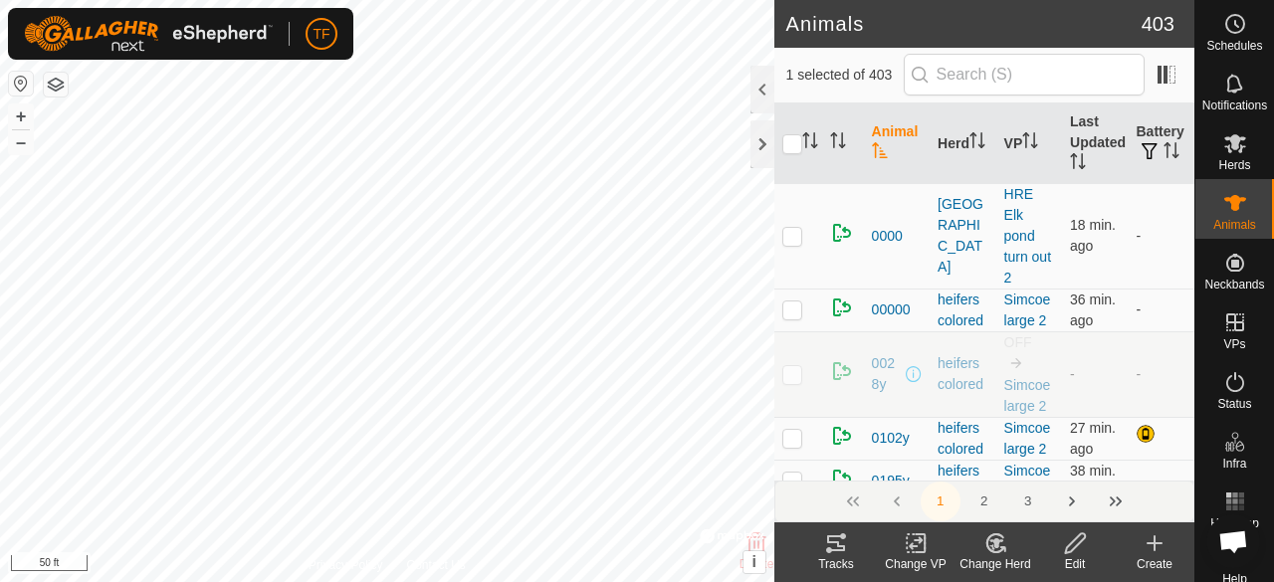  What do you see at coordinates (21, 84) in the screenshot?
I see `button: Reset Map` at bounding box center [21, 84].